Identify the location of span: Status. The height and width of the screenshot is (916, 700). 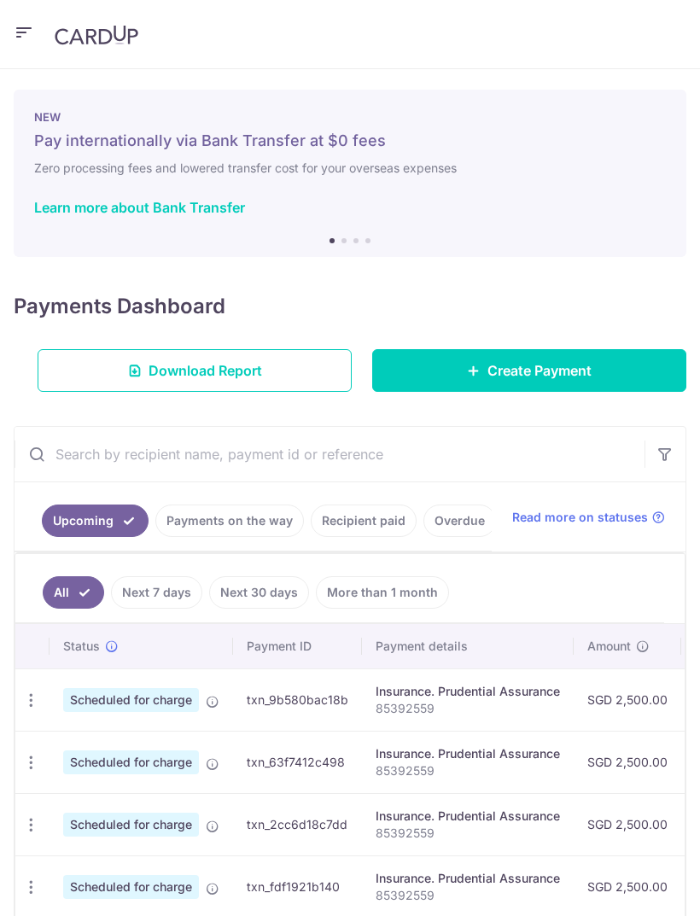
(81, 646).